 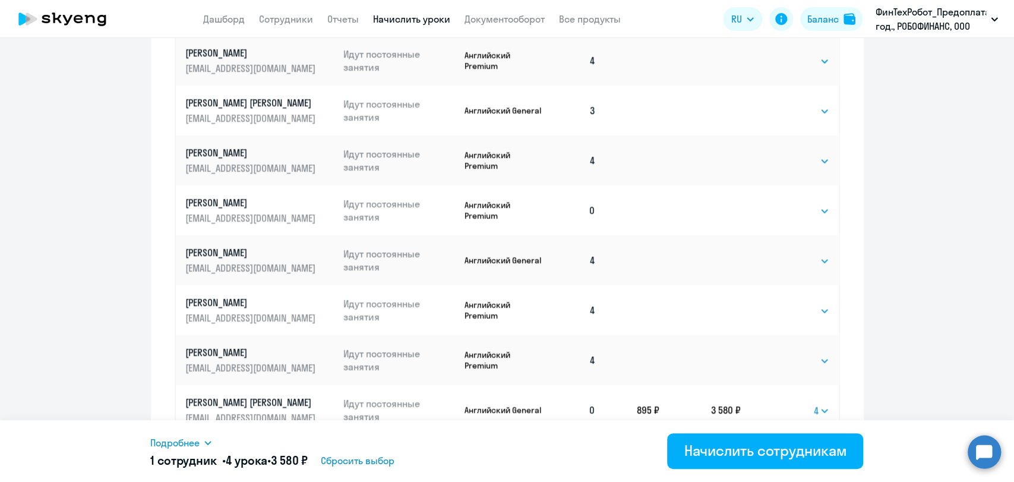 What do you see at coordinates (632, 410) in the screenshot?
I see `td: 895 ₽` at bounding box center [632, 410].